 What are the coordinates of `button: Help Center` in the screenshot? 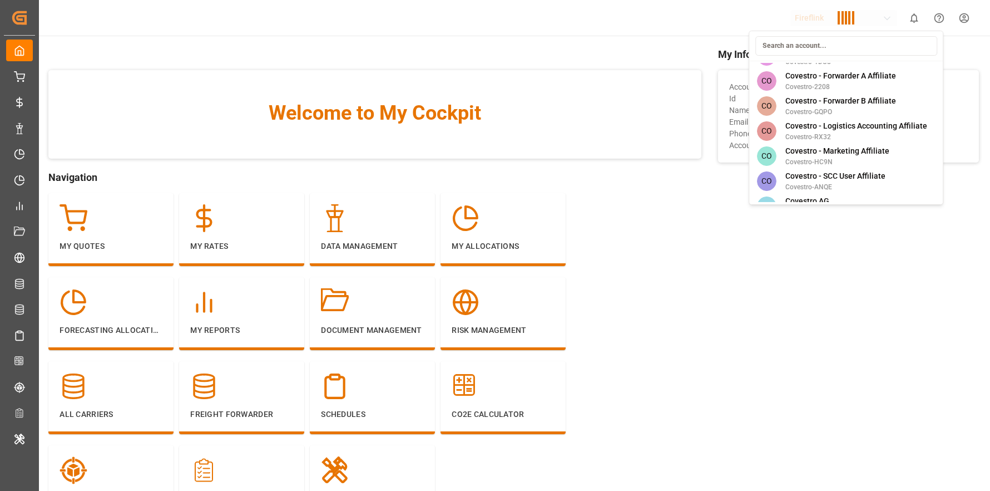 It's located at (939, 18).